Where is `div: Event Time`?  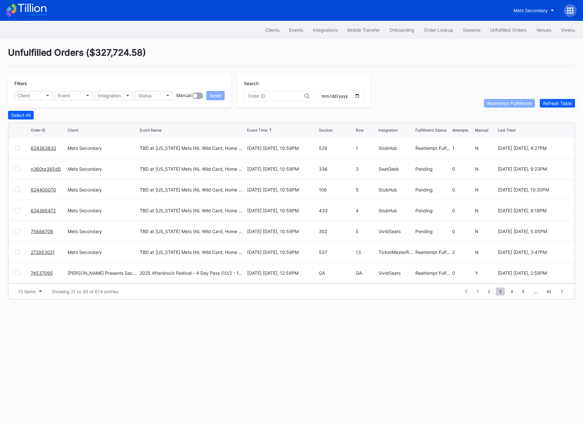 div: Event Time is located at coordinates (257, 130).